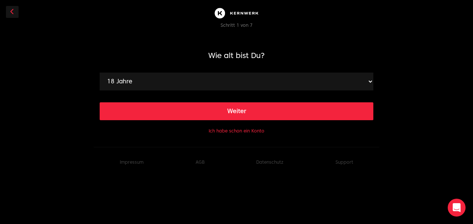 The height and width of the screenshot is (224, 473). Describe the element at coordinates (200, 162) in the screenshot. I see `a: AGB` at that location.